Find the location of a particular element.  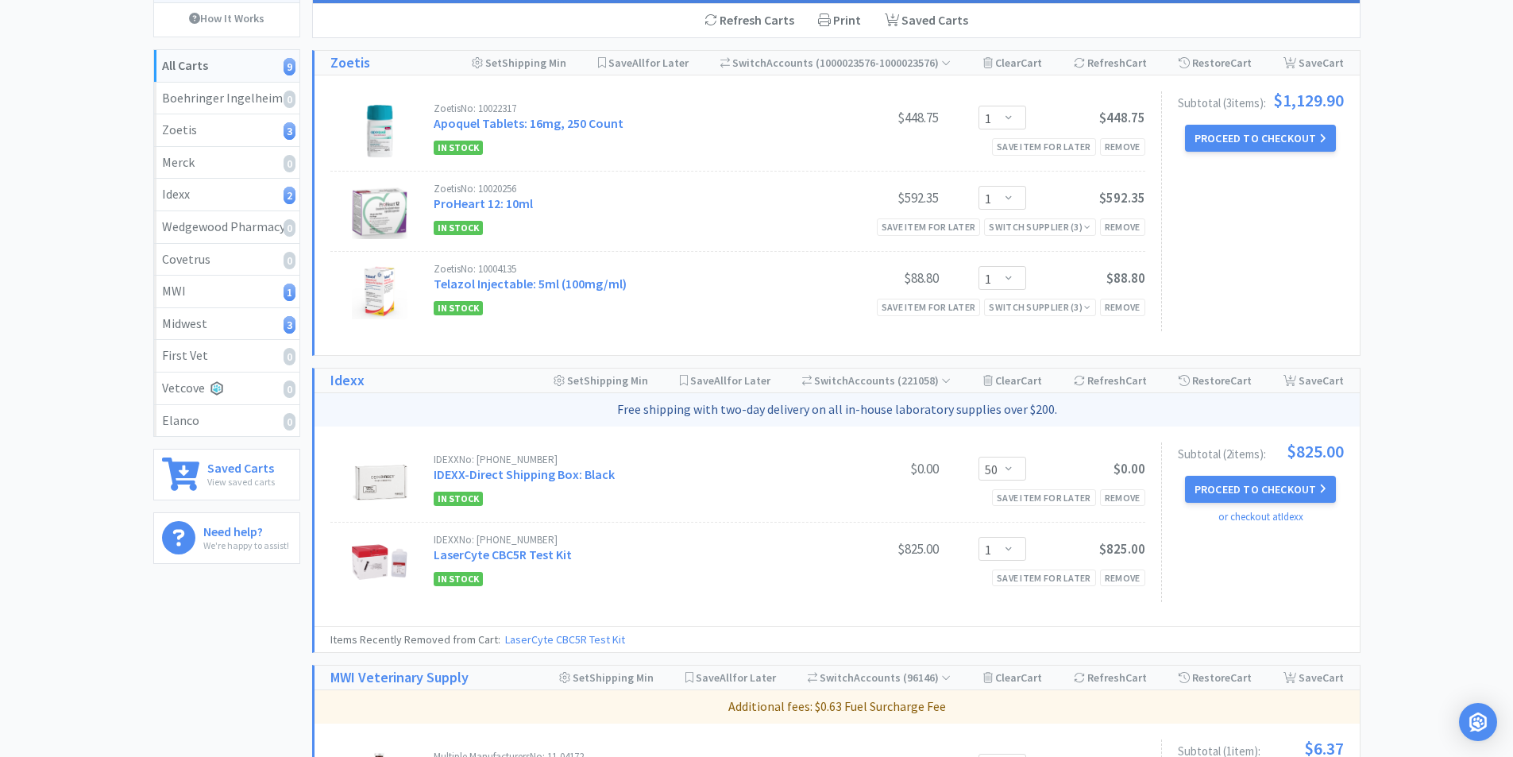

i: 9 is located at coordinates (289, 67).